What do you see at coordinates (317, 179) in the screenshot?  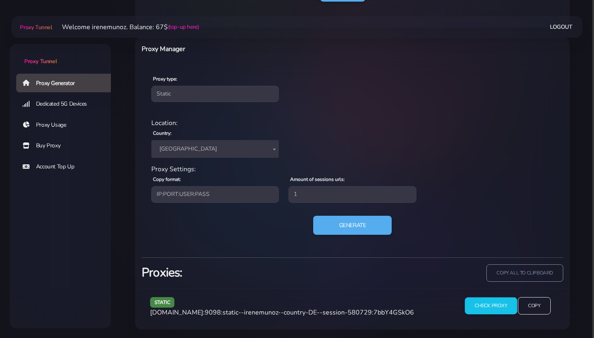 I see `label: Amount of sessions urls:` at bounding box center [317, 179].